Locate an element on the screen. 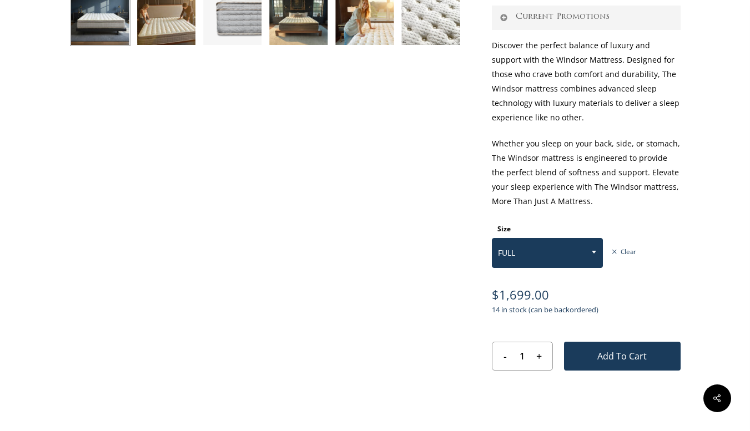 The image size is (750, 431). p: Whether you sleep on your back, side, or stomach, The Windsor mattress is engineered to provide t... is located at coordinates (586, 178).